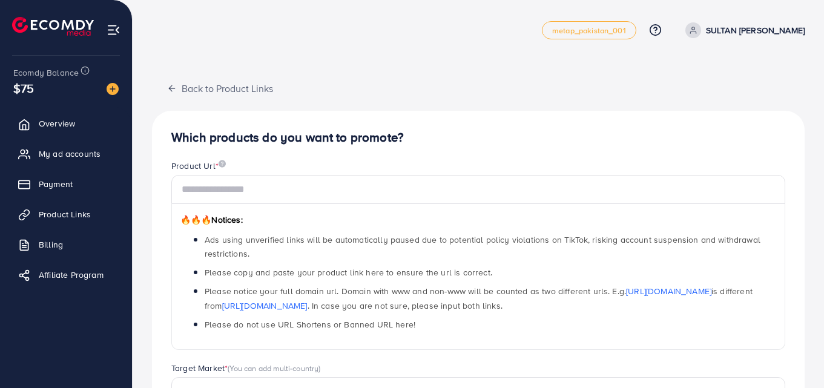 This screenshot has width=824, height=388. What do you see at coordinates (211, 220) in the screenshot?
I see `span: Notices:` at bounding box center [211, 220].